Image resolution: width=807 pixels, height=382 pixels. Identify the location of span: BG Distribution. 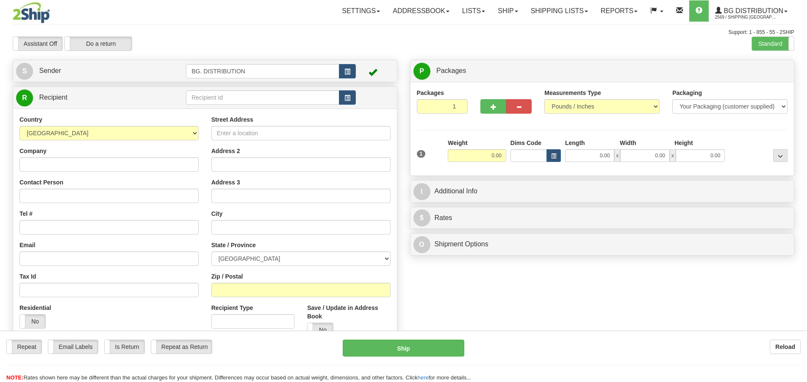
(753, 11).